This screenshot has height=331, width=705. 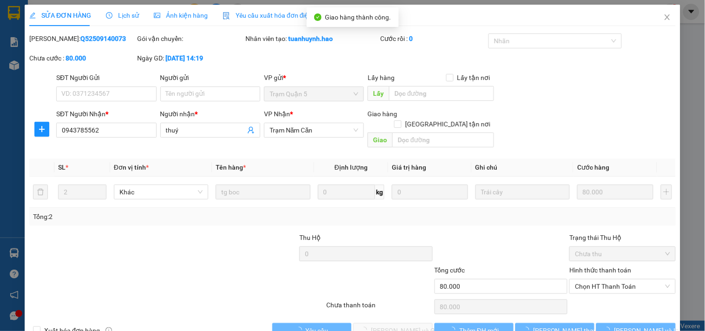 What do you see at coordinates (314, 130) in the screenshot?
I see `span: Trạm Năm Căn` at bounding box center [314, 130].